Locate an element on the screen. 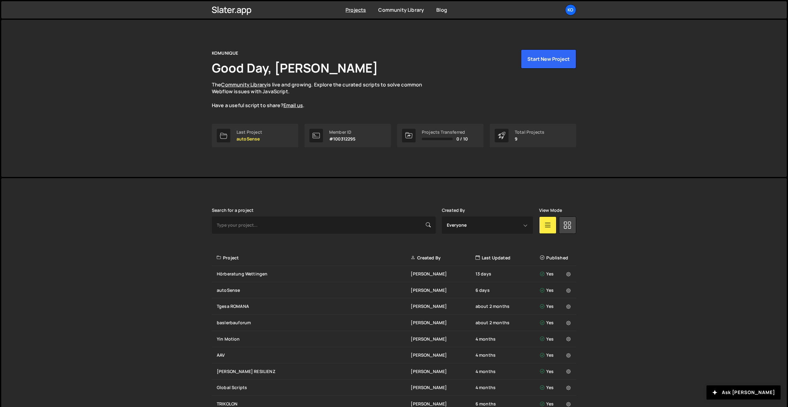 The height and width of the screenshot is (407, 788). p: The is live and growing. Explore the curated scripts to solve common Webflow issues with JavaScri... is located at coordinates (323, 95).